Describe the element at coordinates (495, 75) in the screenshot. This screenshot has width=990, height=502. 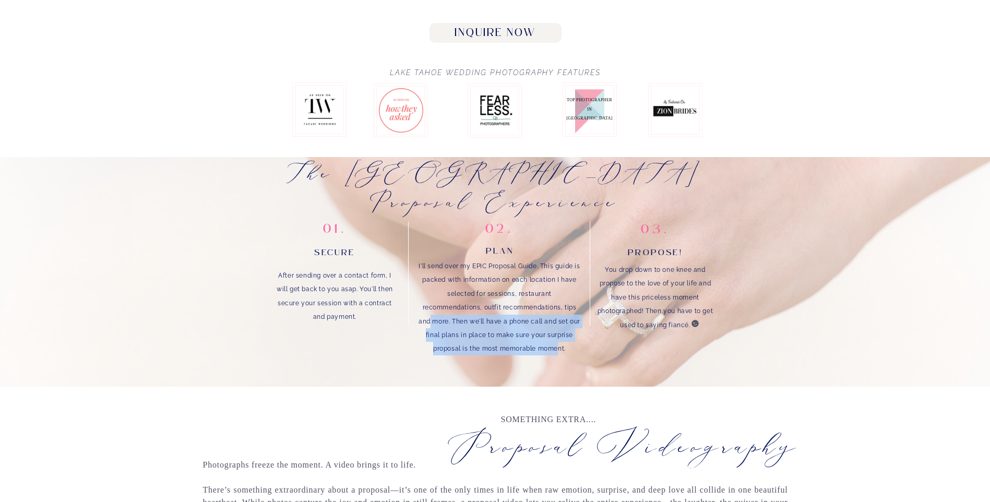
I see `h2: Lake Tahoe Wedding Photography Features` at that location.